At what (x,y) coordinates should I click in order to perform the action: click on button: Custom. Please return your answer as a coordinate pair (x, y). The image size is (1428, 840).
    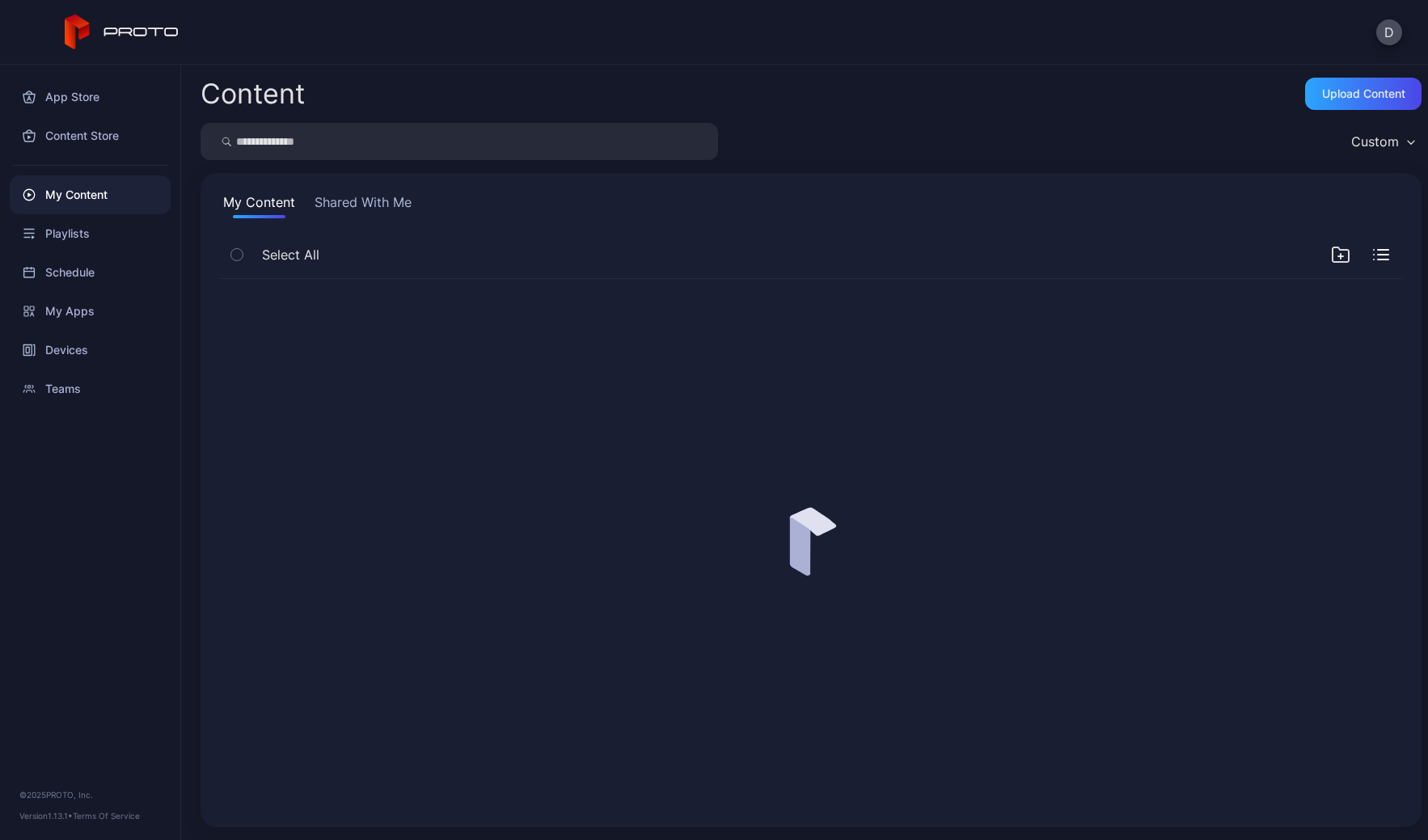
    Looking at the image, I should click on (1382, 141).